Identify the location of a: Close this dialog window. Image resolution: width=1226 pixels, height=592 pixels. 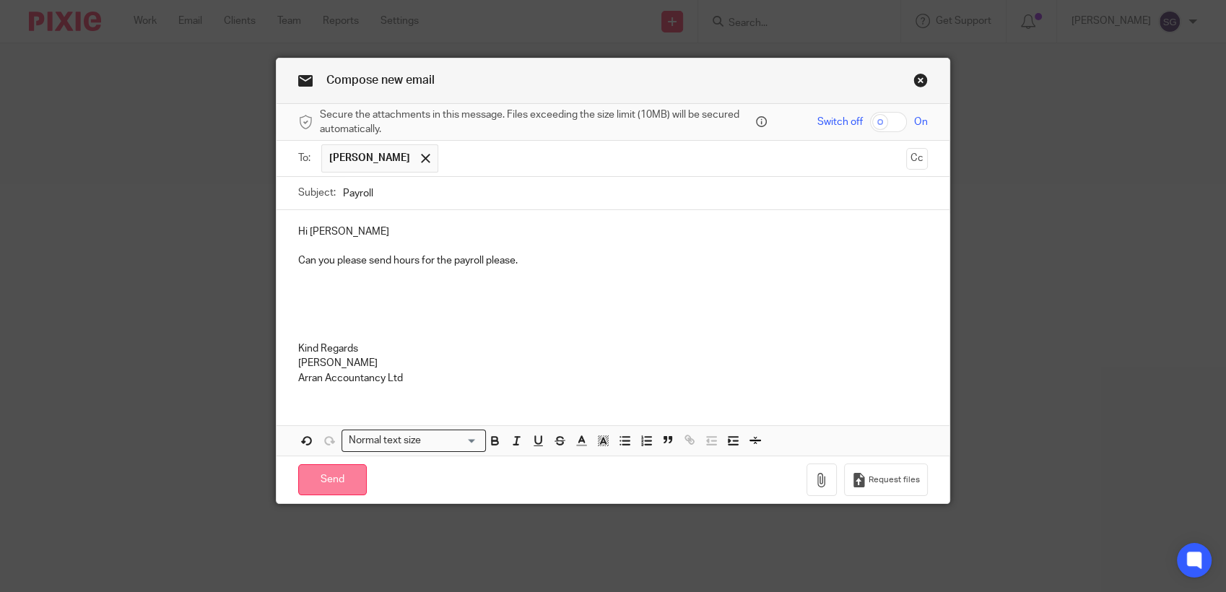
(921, 82).